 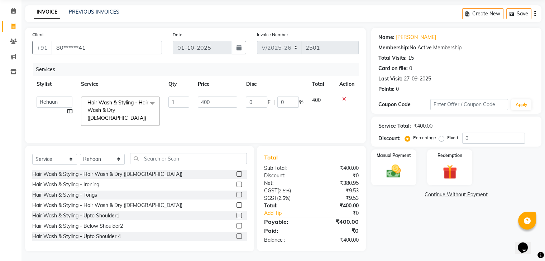 What do you see at coordinates (424, 138) in the screenshot?
I see `label: Percentage` at bounding box center [424, 138].